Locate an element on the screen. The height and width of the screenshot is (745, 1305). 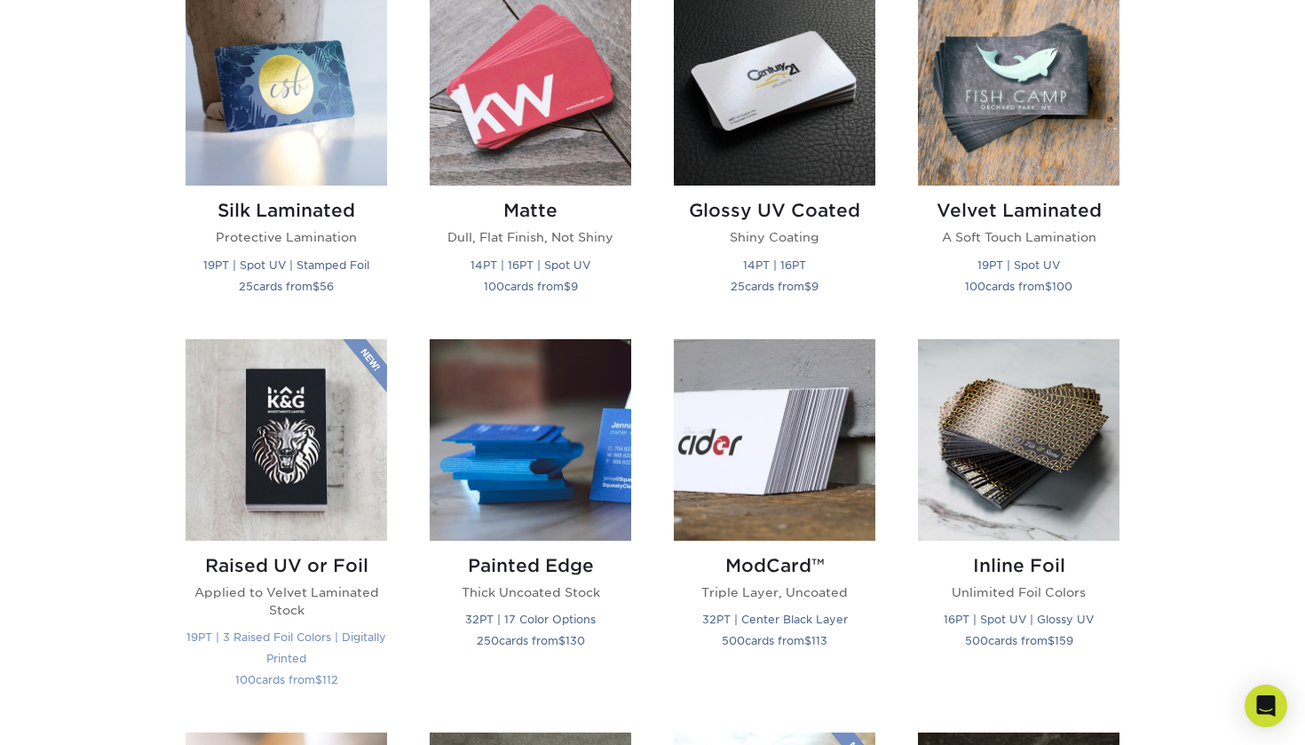
span: 159 is located at coordinates (1064, 640).